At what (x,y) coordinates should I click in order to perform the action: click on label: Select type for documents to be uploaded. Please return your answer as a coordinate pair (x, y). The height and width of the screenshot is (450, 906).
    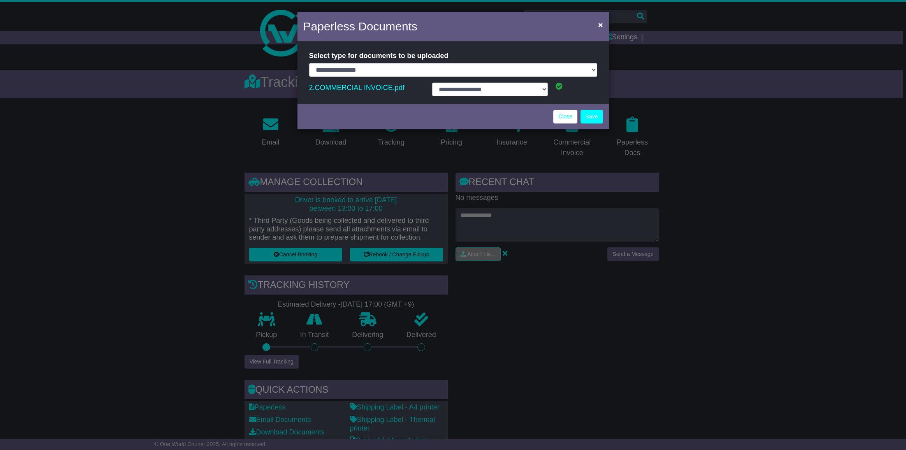
    Looking at the image, I should click on (379, 56).